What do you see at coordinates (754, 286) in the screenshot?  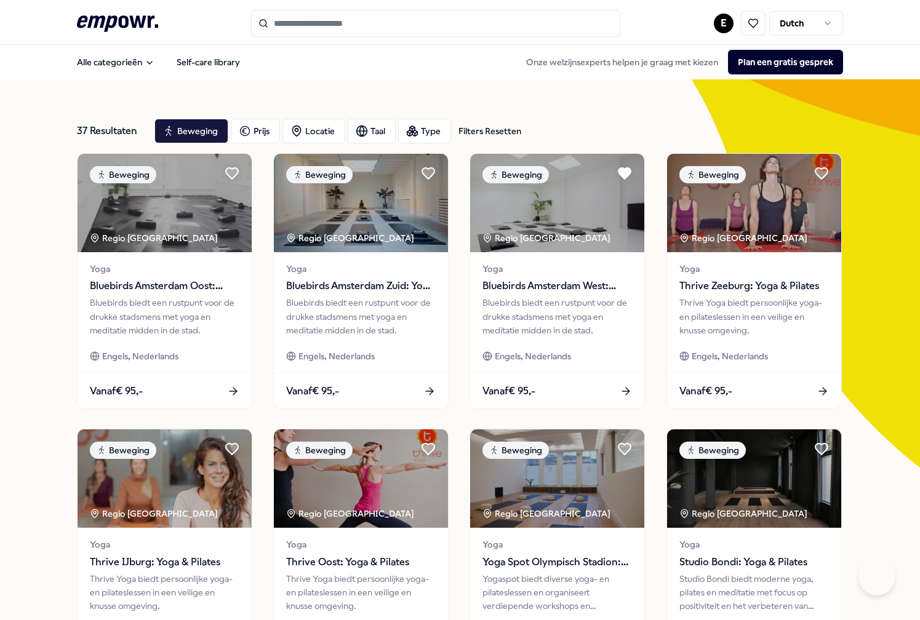 I see `span: Thrive Zeeburg: Yoga & Pilates` at bounding box center [754, 286].